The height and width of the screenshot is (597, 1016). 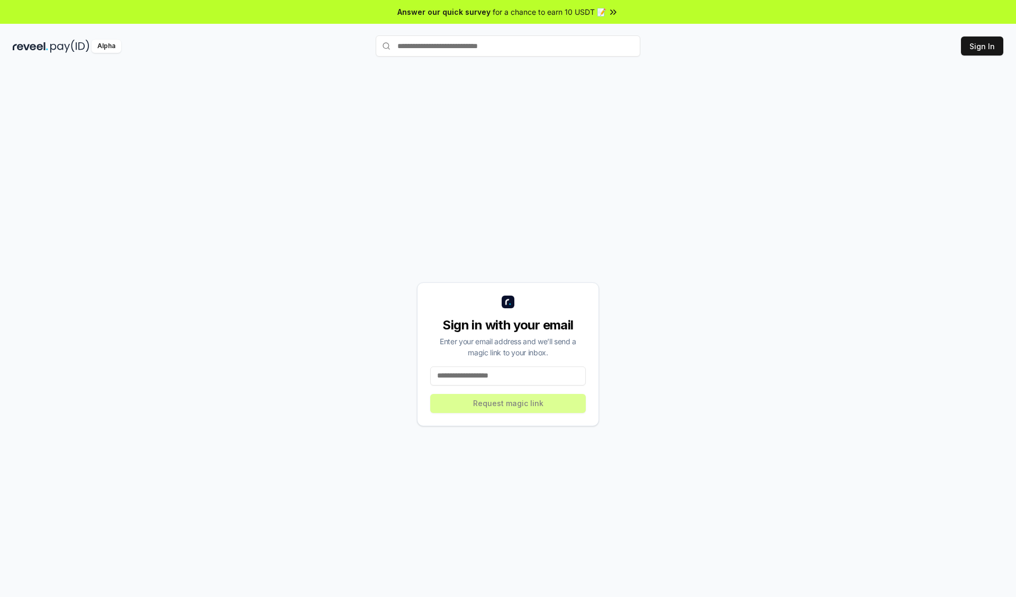 What do you see at coordinates (549, 12) in the screenshot?
I see `span: for a chance to earn 10 USDT 📝` at bounding box center [549, 12].